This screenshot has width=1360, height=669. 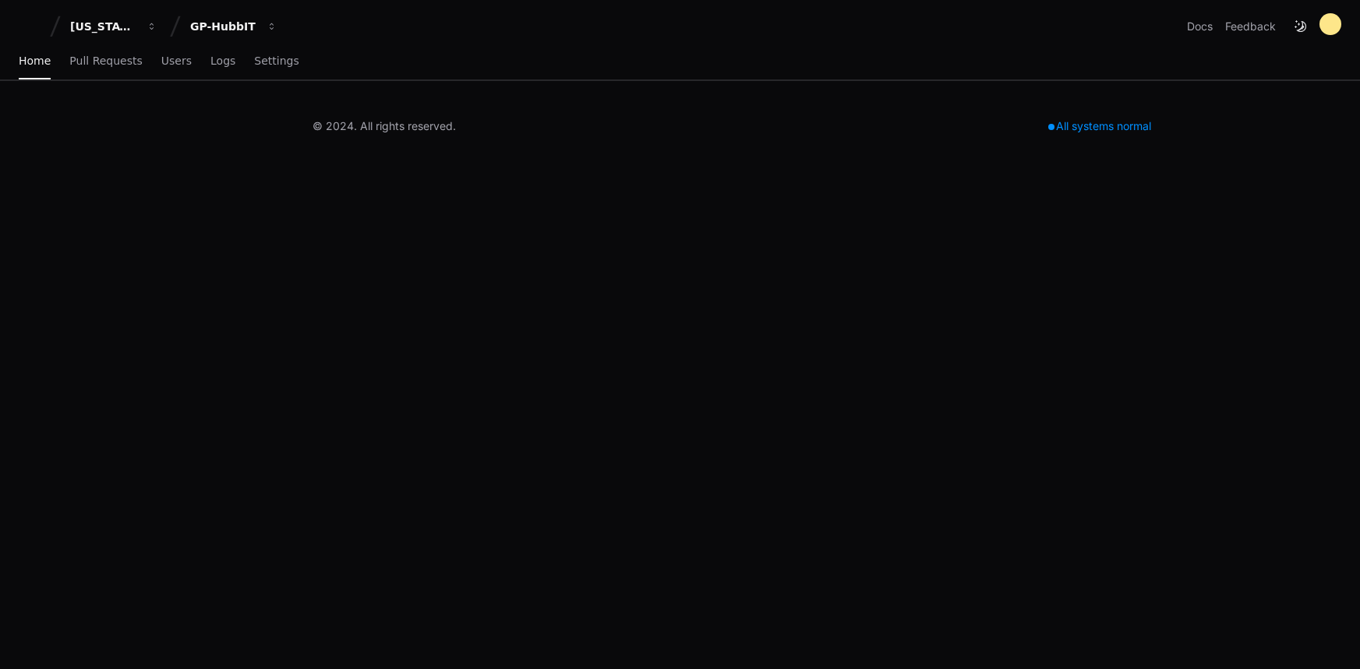 I want to click on a: Logs, so click(x=223, y=62).